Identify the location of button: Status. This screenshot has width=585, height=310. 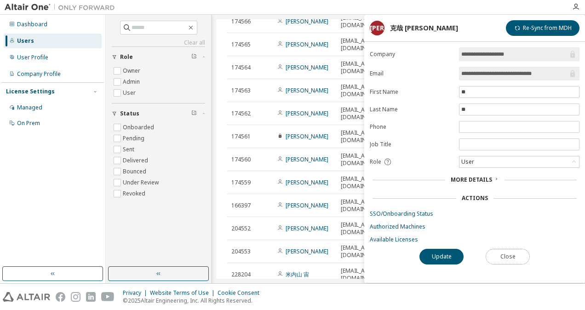
(158, 114).